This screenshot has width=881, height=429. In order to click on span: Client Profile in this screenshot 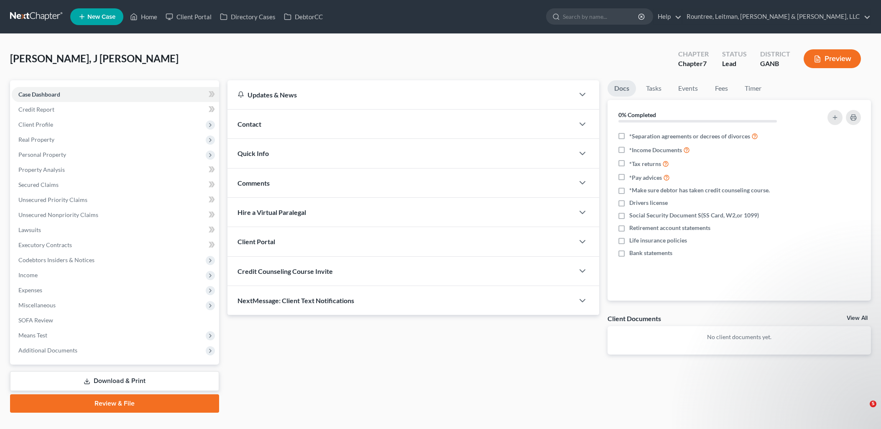, I will do `click(36, 124)`.